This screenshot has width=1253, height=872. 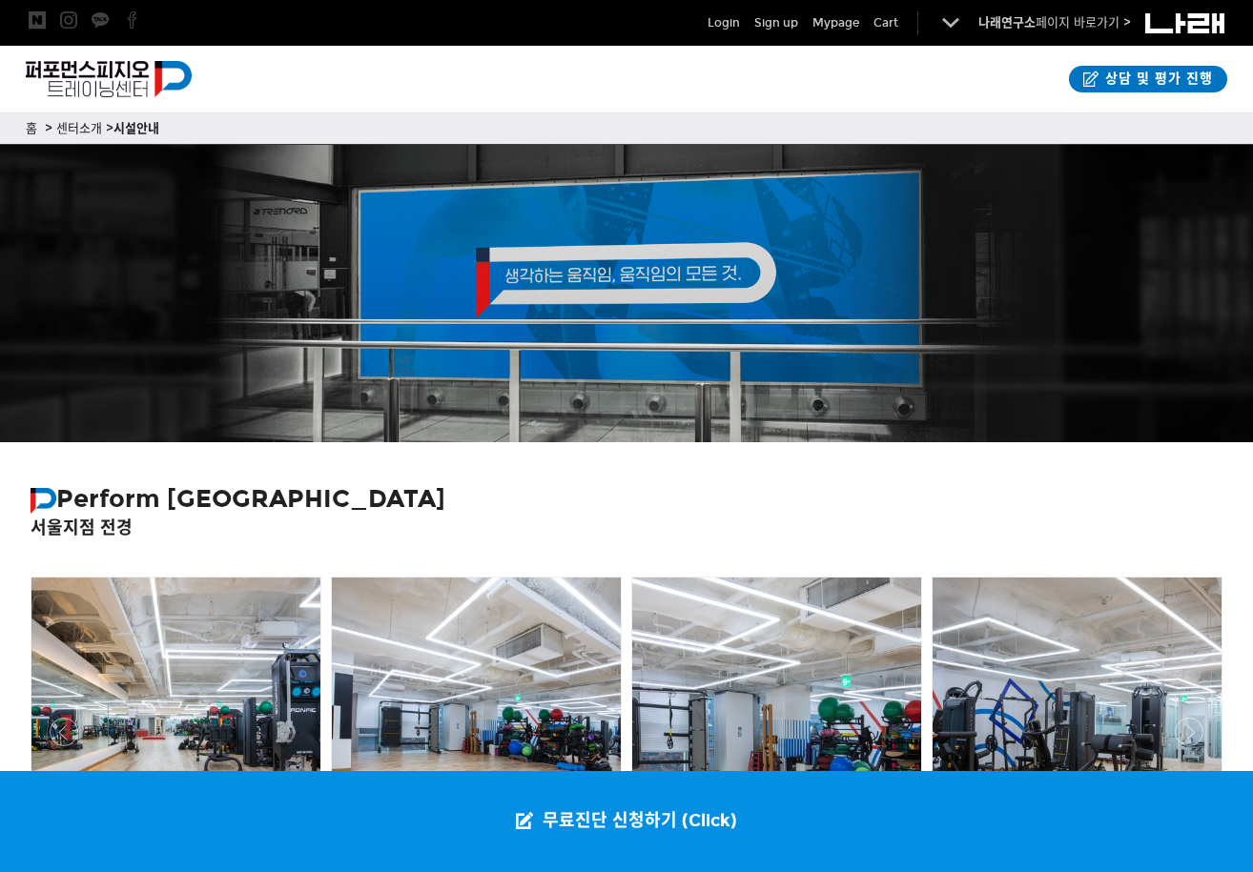 I want to click on a: 상담 및 평가 진행, so click(x=1148, y=79).